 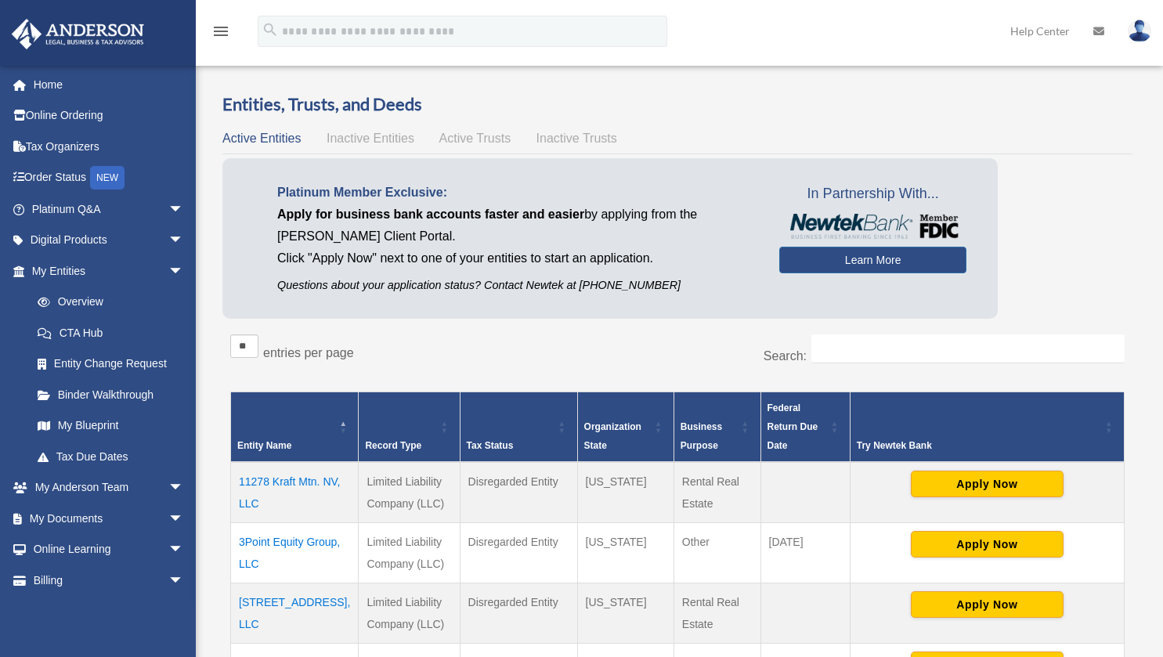 What do you see at coordinates (371, 138) in the screenshot?
I see `span: Inactive Entities` at bounding box center [371, 138].